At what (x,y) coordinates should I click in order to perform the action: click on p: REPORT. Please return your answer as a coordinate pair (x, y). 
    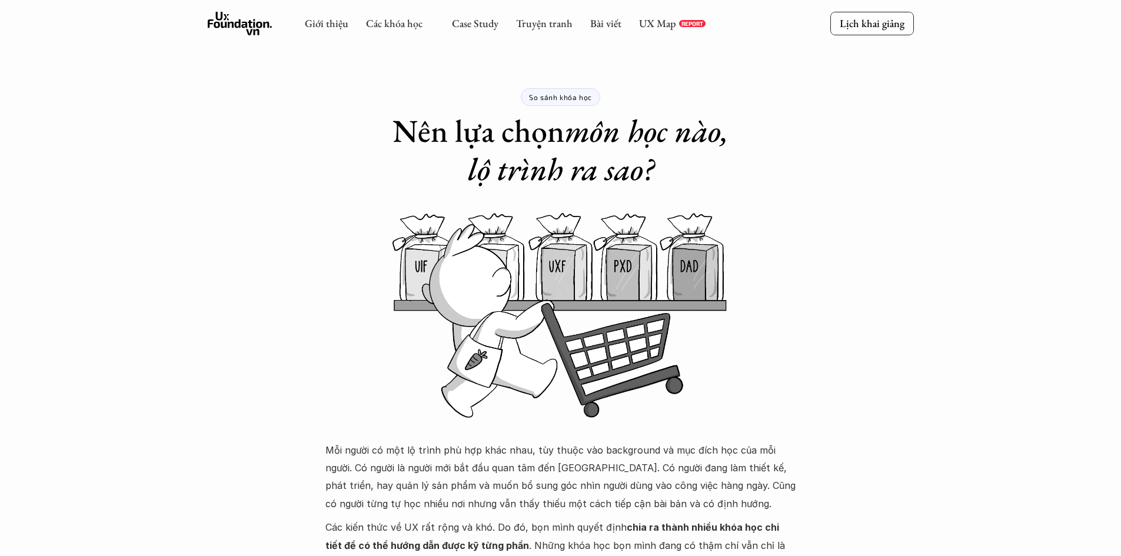
    Looking at the image, I should click on (692, 24).